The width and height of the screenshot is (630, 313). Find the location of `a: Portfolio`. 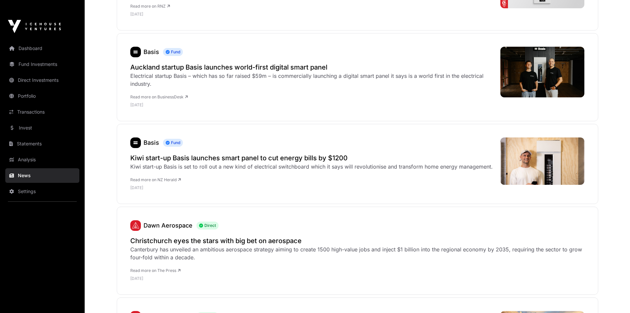

a: Portfolio is located at coordinates (42, 96).